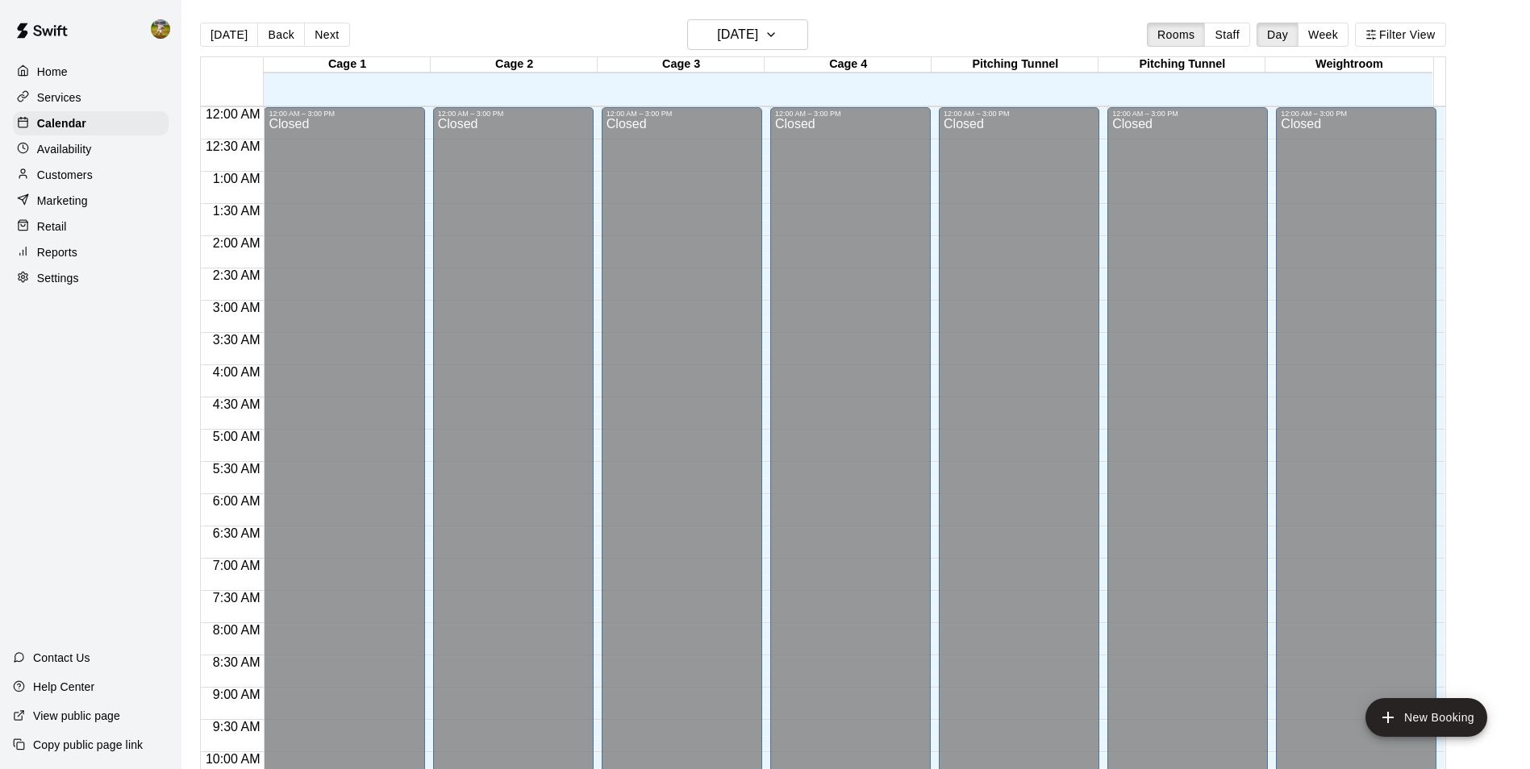 The width and height of the screenshot is (1530, 769). Describe the element at coordinates (681, 65) in the screenshot. I see `div: Cage 3` at that location.